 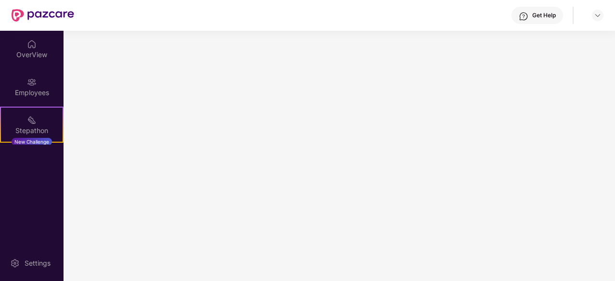 What do you see at coordinates (543, 15) in the screenshot?
I see `div: Get Help` at bounding box center [543, 15].